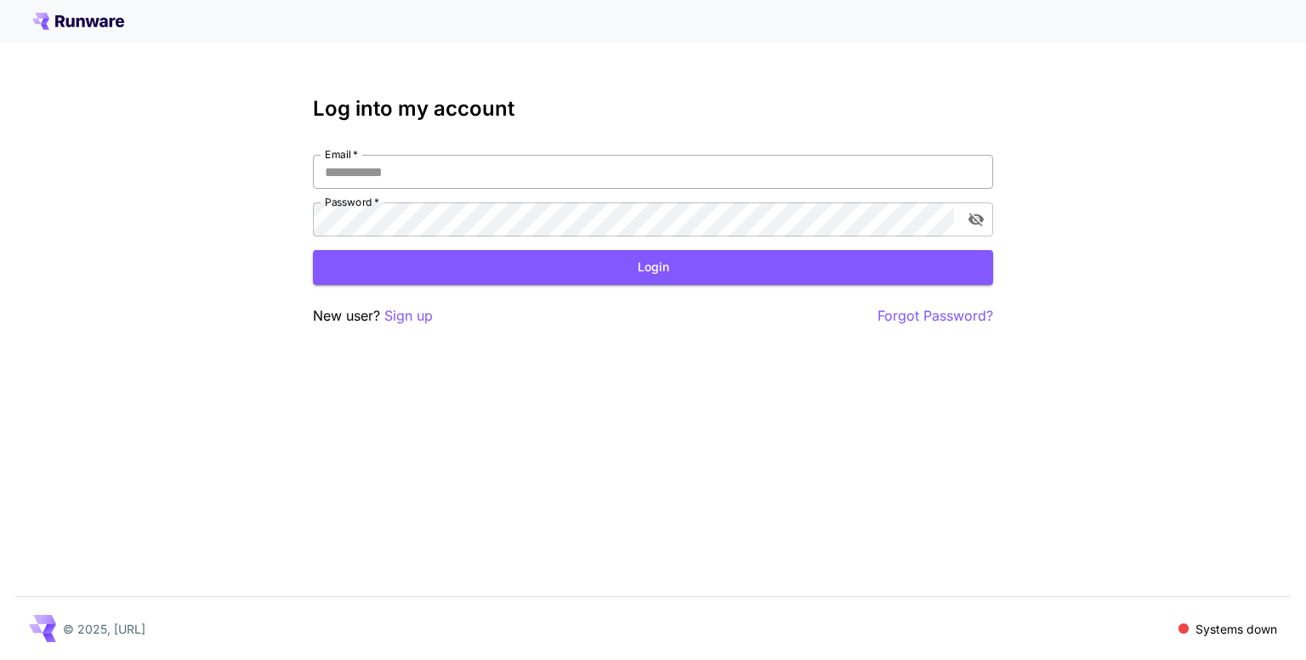  What do you see at coordinates (341, 154) in the screenshot?
I see `label: Email` at bounding box center [341, 154].